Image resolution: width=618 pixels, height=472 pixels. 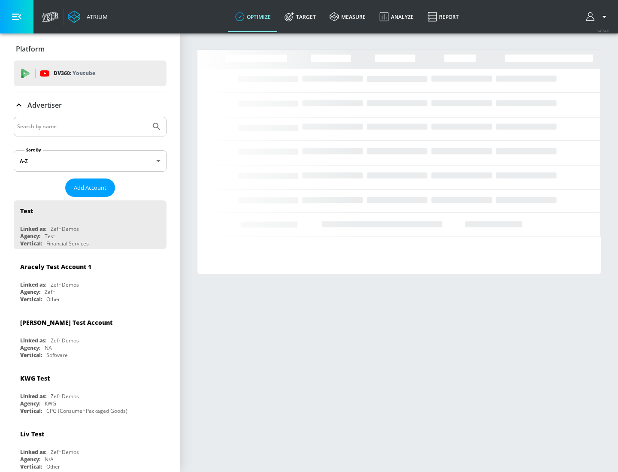 I want to click on p: Advertiser, so click(x=45, y=105).